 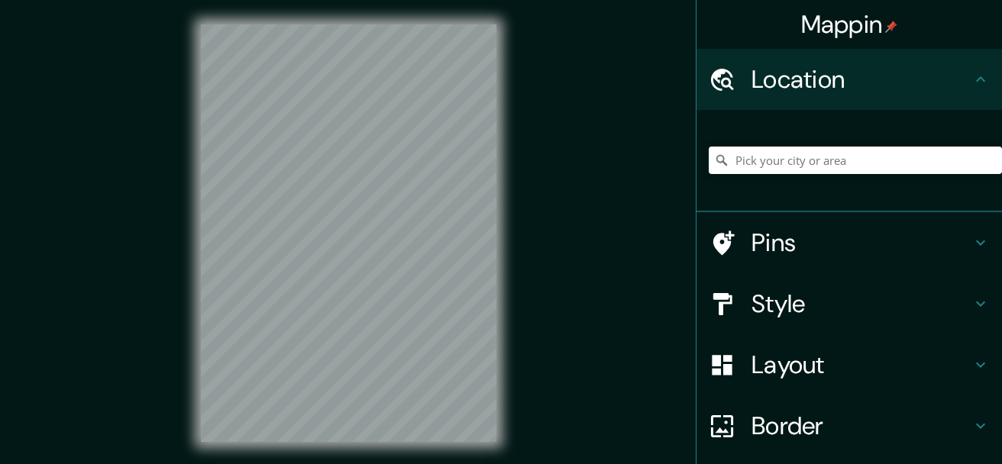 What do you see at coordinates (861, 426) in the screenshot?
I see `h4: Border` at bounding box center [861, 426].